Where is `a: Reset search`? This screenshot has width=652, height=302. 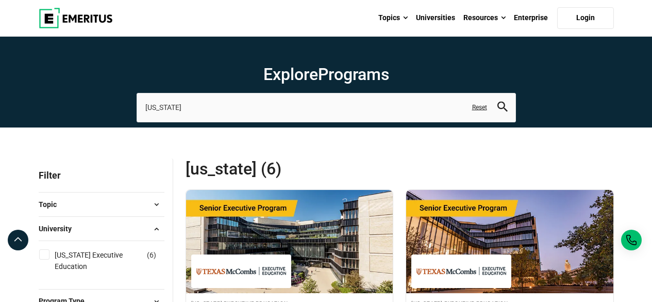
a: Reset search is located at coordinates (480, 107).